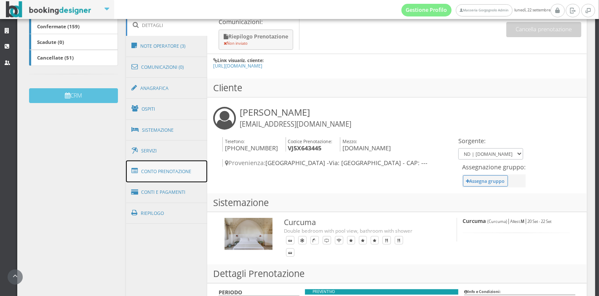 The image size is (599, 296). Describe the element at coordinates (51, 42) in the screenshot. I see `b: Scadute (0)` at that location.